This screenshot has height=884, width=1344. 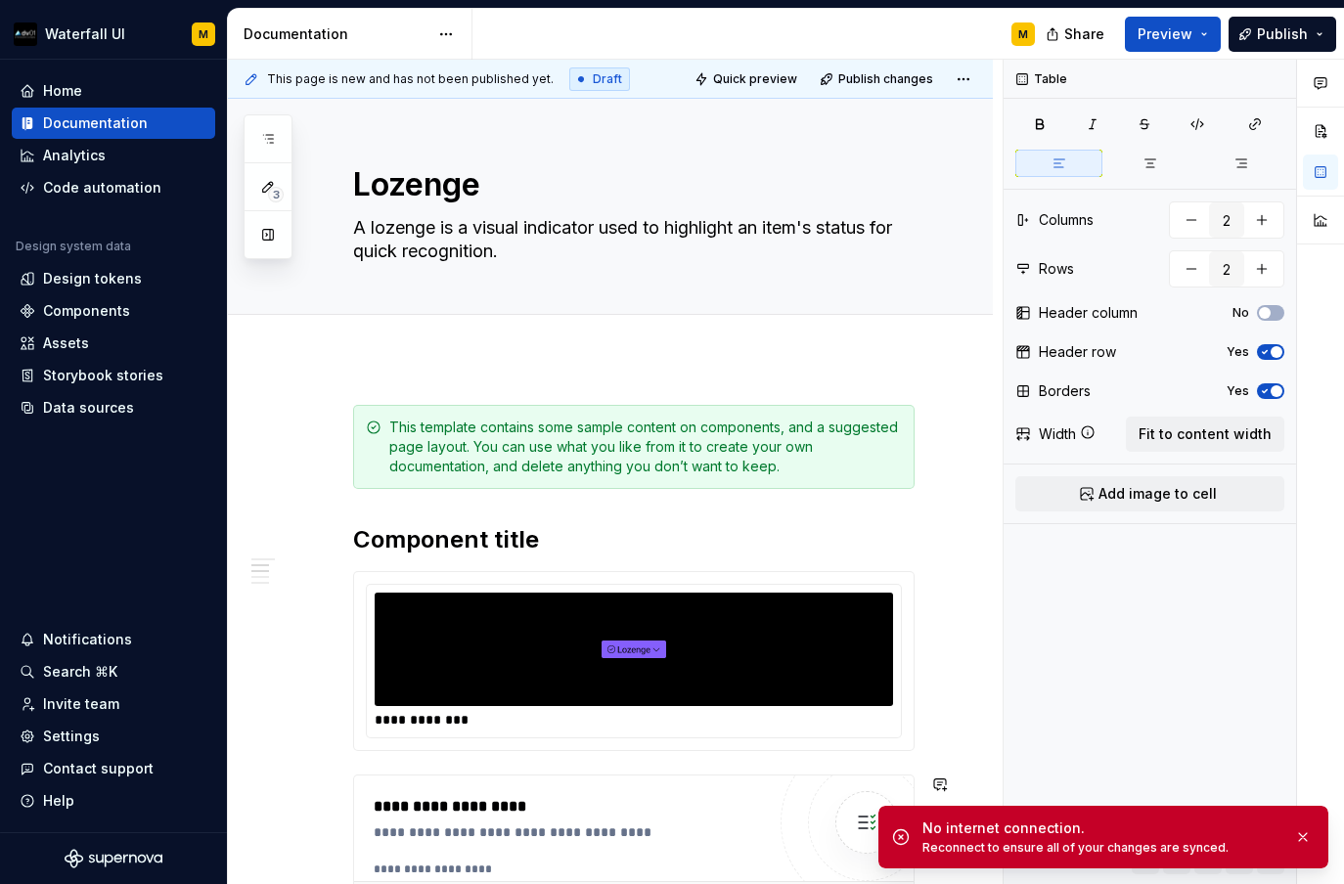 I want to click on div: No internet connection., so click(x=1100, y=828).